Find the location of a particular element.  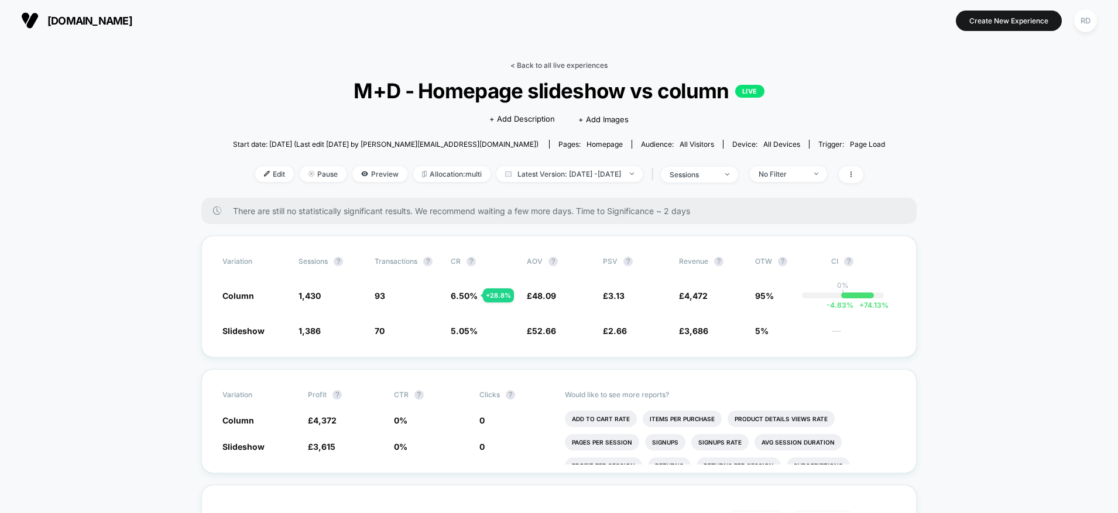

span: Allocation: multi is located at coordinates (452, 174).